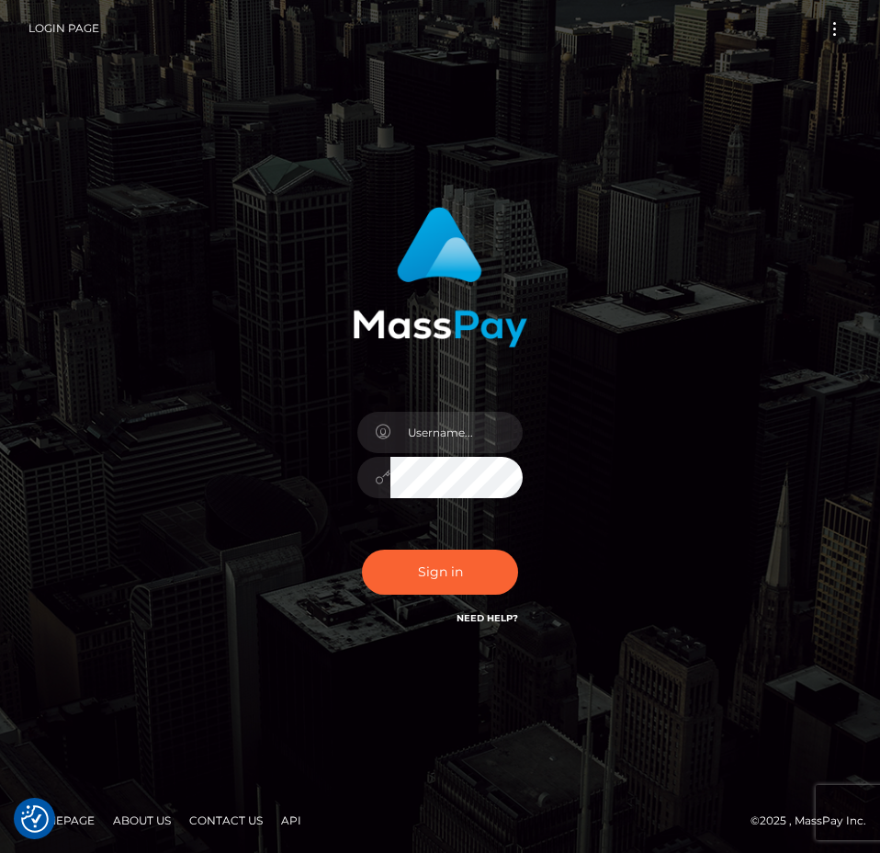 The width and height of the screenshot is (880, 853). I want to click on div: © 2025 , MassPay Inc., so click(440, 821).